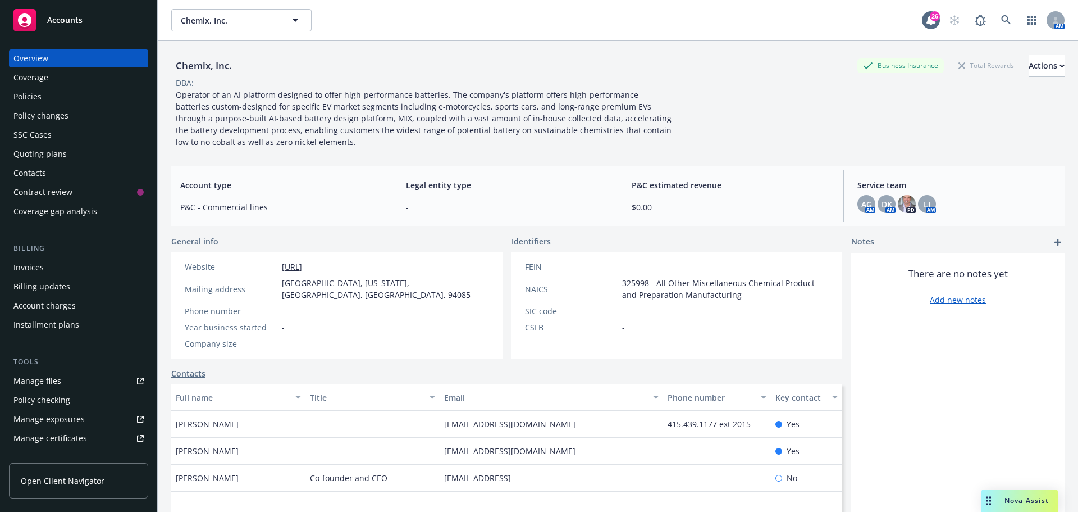 This screenshot has width=1078, height=512. Describe the element at coordinates (1047, 66) in the screenshot. I see `div: Actions` at that location.